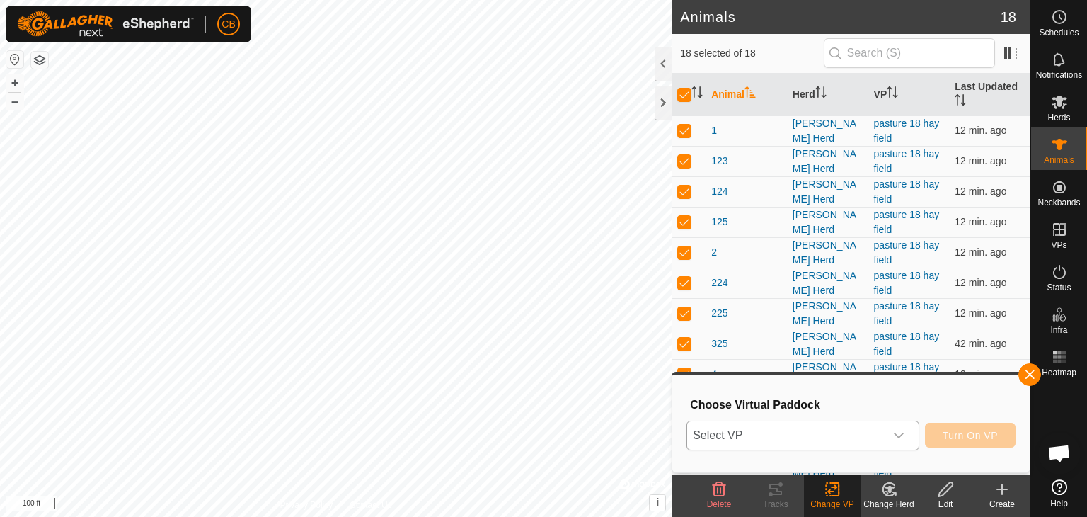 The image size is (1087, 517). Describe the element at coordinates (370, 505) in the screenshot. I see `a: Contact Us` at that location.